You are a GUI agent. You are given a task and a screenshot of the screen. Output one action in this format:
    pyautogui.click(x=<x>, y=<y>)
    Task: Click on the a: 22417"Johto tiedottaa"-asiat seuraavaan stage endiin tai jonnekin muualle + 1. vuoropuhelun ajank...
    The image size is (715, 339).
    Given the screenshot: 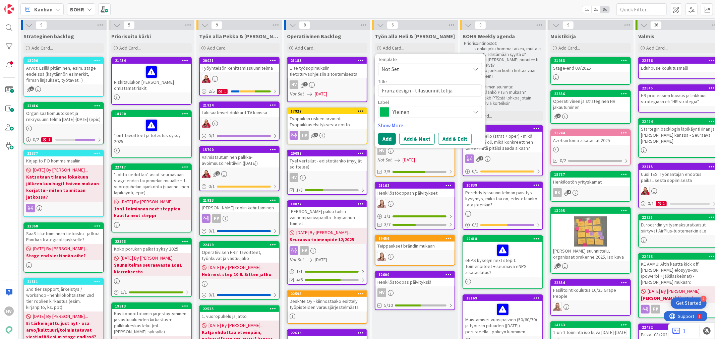 What is the action you would take?
    pyautogui.click(x=152, y=198)
    